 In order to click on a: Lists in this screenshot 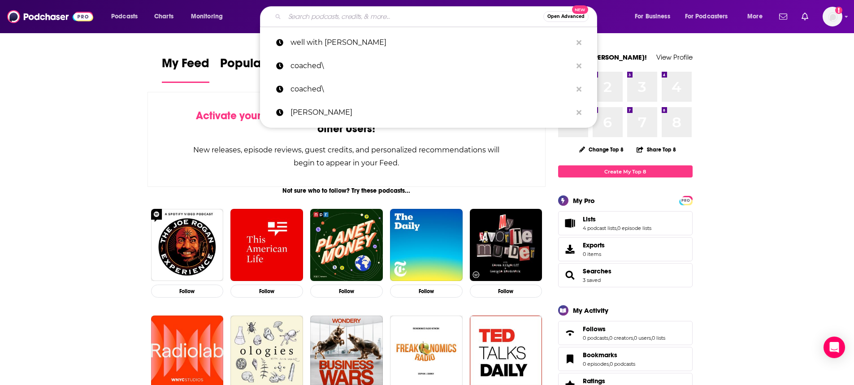, I will do `click(617, 219)`.